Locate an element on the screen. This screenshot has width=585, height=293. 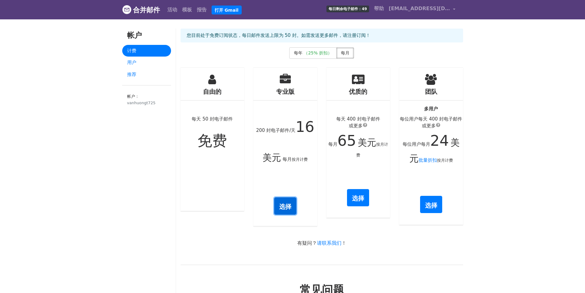
font: 每天 50 封电子邮件 is located at coordinates (212, 119).